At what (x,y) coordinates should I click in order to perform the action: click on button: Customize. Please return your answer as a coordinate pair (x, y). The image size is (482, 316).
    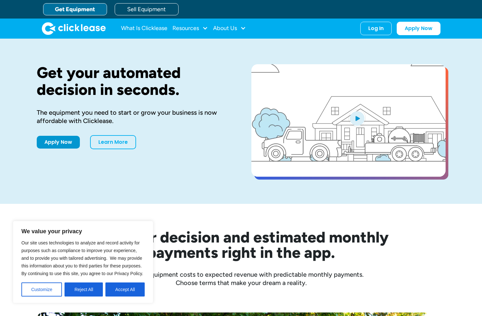
    Looking at the image, I should click on (42, 290).